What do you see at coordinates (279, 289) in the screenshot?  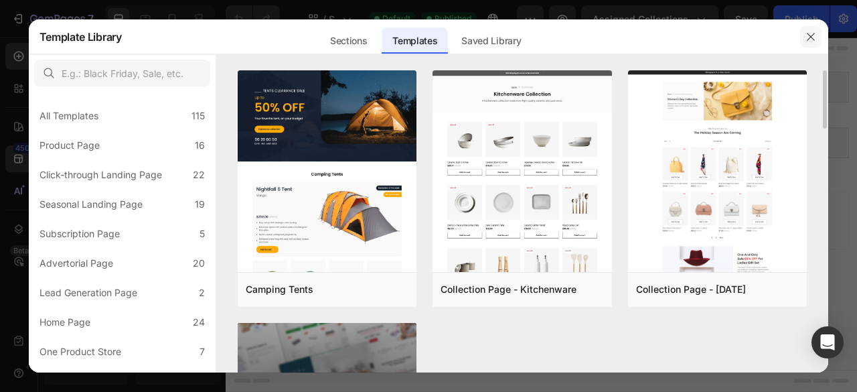 I see `div: Camping Tents` at bounding box center [279, 289].